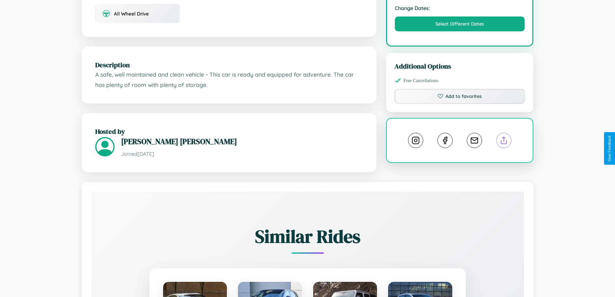 Image resolution: width=615 pixels, height=297 pixels. Describe the element at coordinates (421, 80) in the screenshot. I see `span: Free Cancellations` at that location.